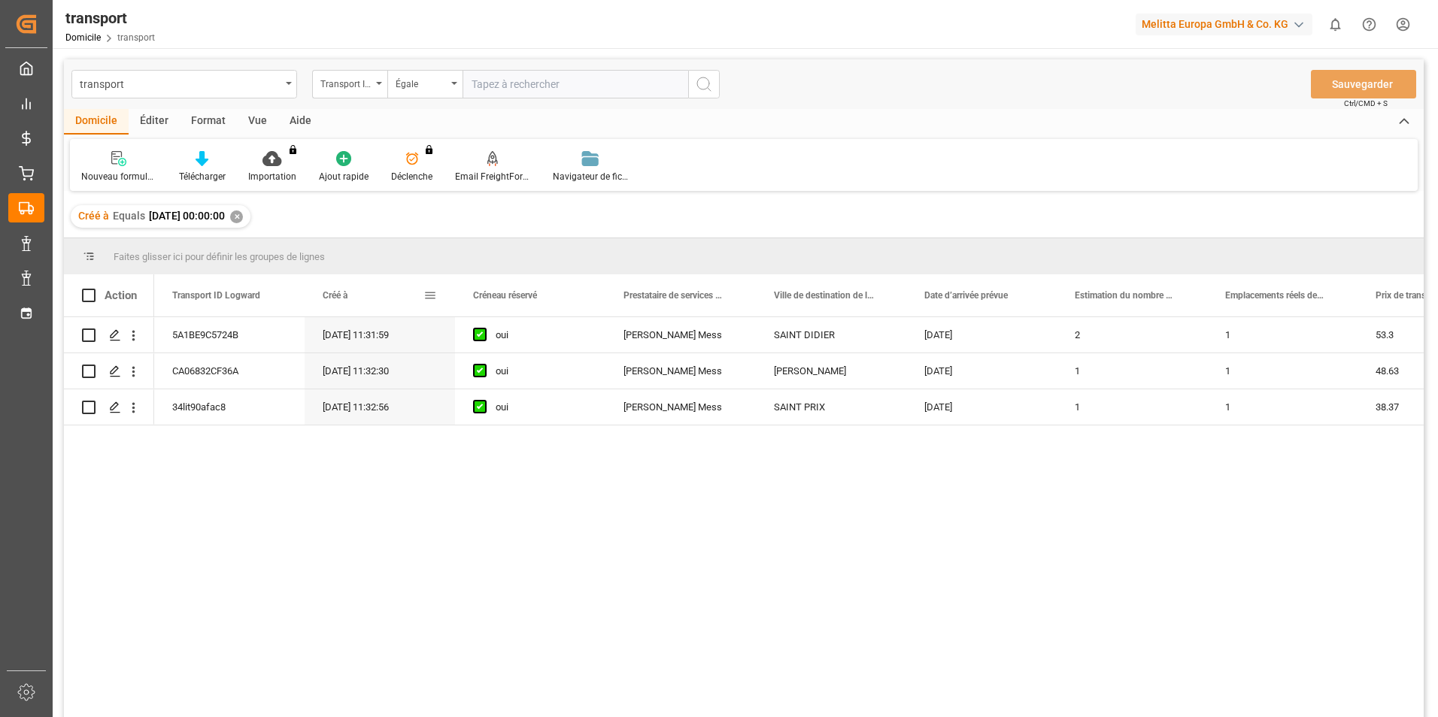 This screenshot has width=1438, height=717. I want to click on div: Éditer, so click(154, 122).